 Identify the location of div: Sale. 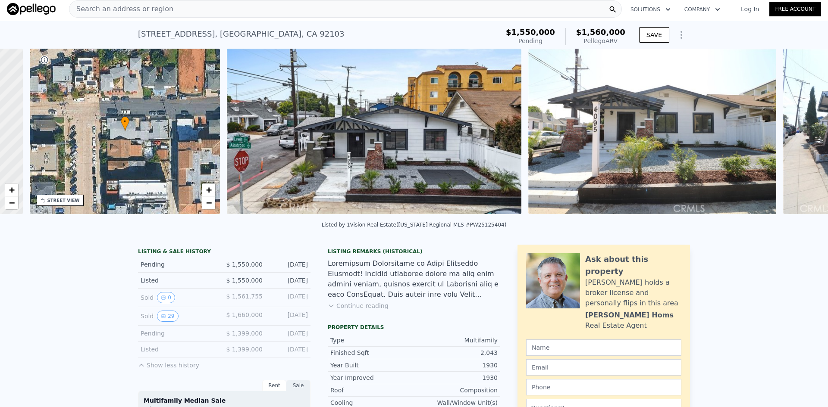
(298, 386).